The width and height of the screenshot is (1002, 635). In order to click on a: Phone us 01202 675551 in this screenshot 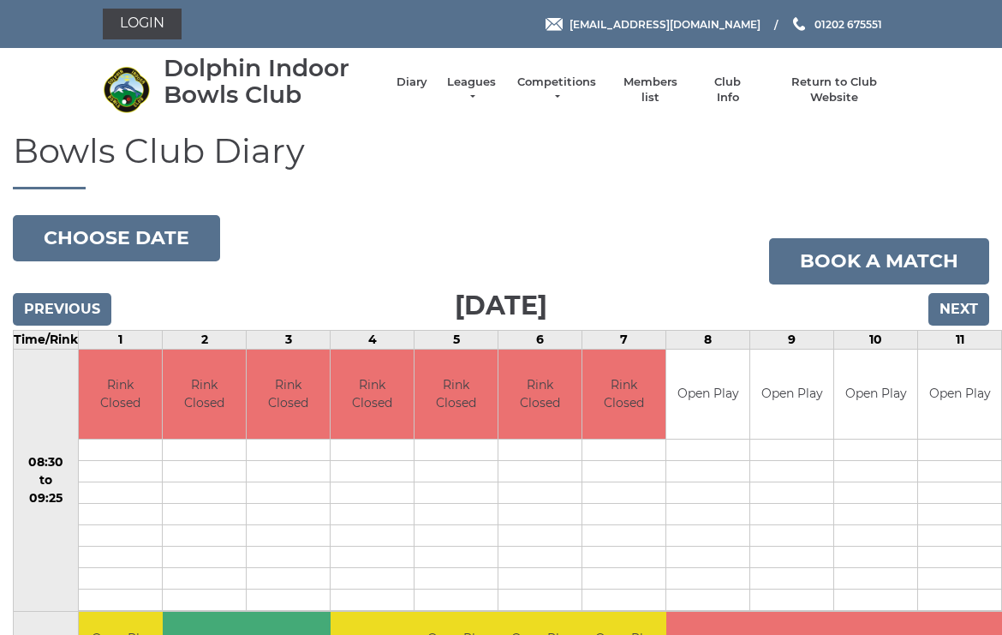, I will do `click(836, 24)`.